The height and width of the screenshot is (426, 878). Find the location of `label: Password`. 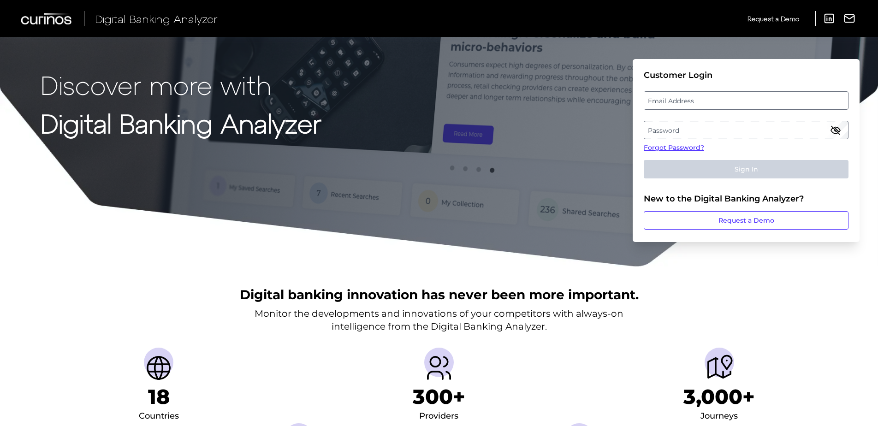

label: Password is located at coordinates (745, 130).